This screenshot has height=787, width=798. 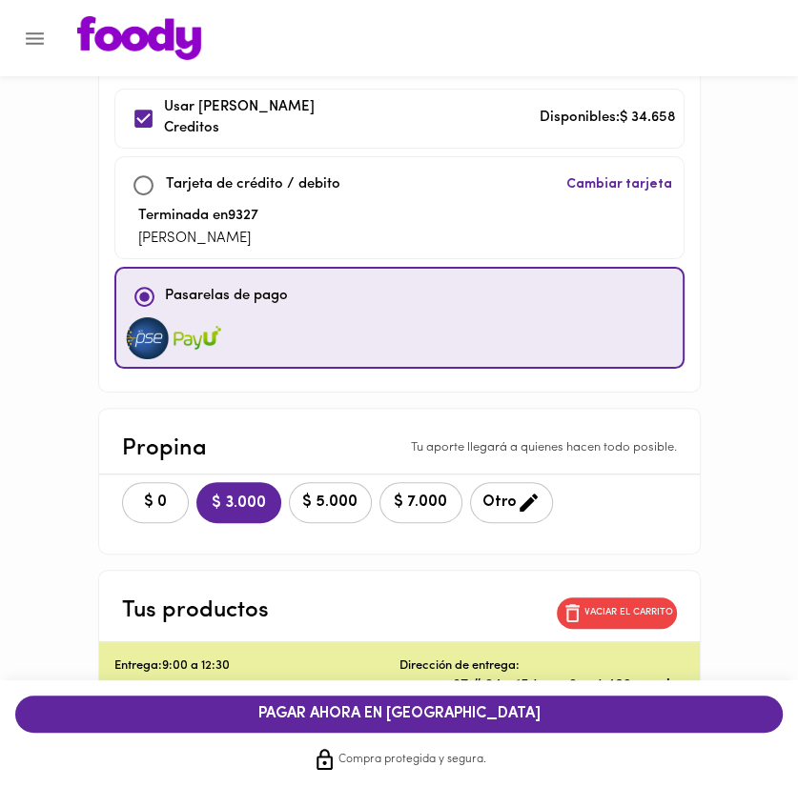 I want to click on p: Terminada en 9327, so click(x=198, y=216).